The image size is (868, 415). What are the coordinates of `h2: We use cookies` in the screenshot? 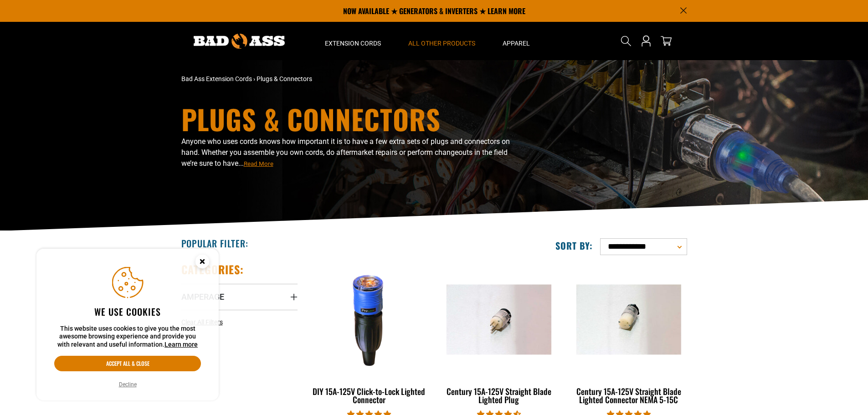 It's located at (128, 311).